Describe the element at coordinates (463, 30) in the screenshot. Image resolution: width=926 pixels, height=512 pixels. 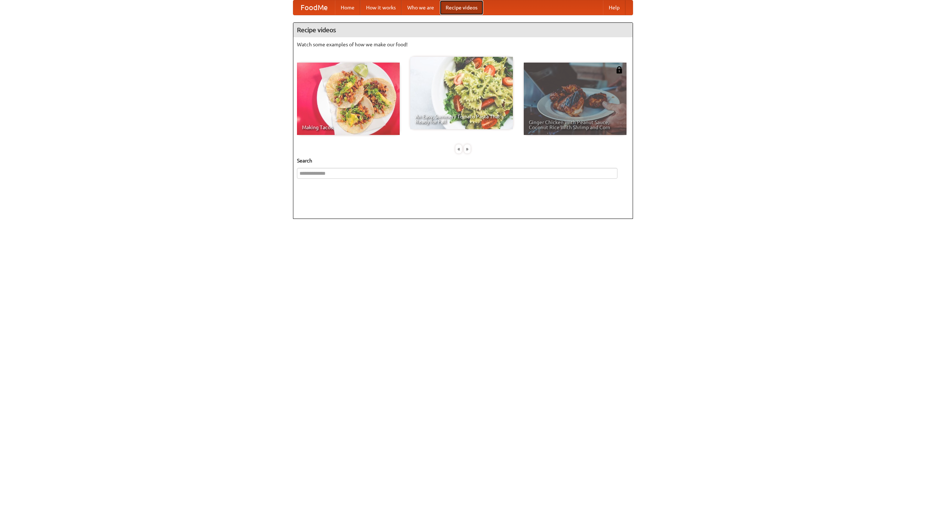
I see `h4: Recipe videos` at that location.